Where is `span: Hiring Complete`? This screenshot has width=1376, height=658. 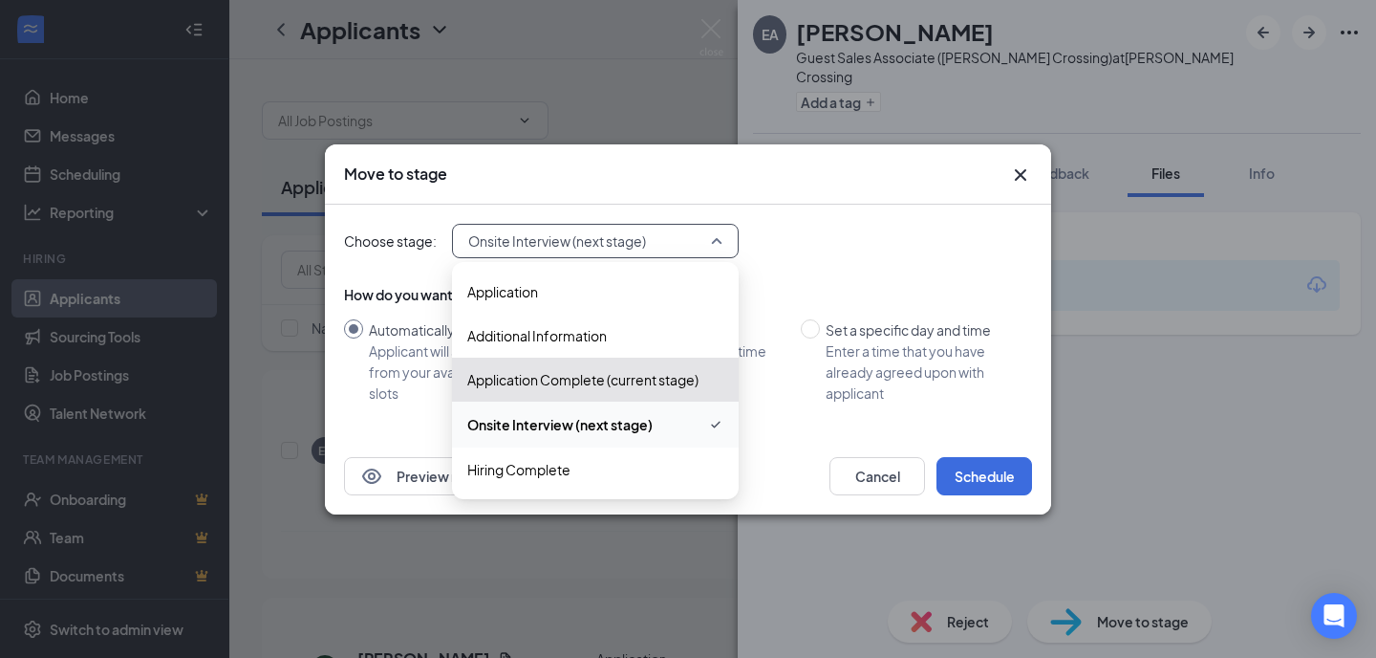
span: Hiring Complete is located at coordinates (519, 469).